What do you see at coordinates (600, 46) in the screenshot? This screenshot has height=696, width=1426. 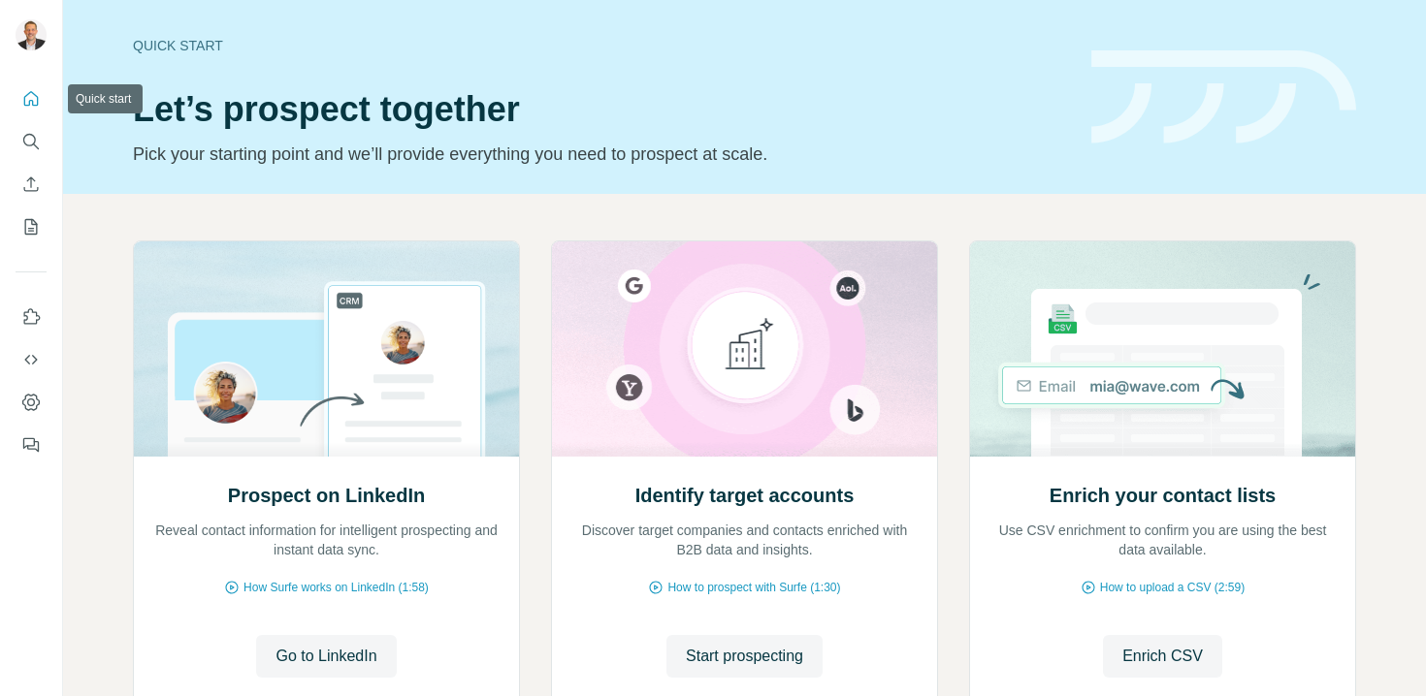 I see `div: Quick start` at bounding box center [600, 46].